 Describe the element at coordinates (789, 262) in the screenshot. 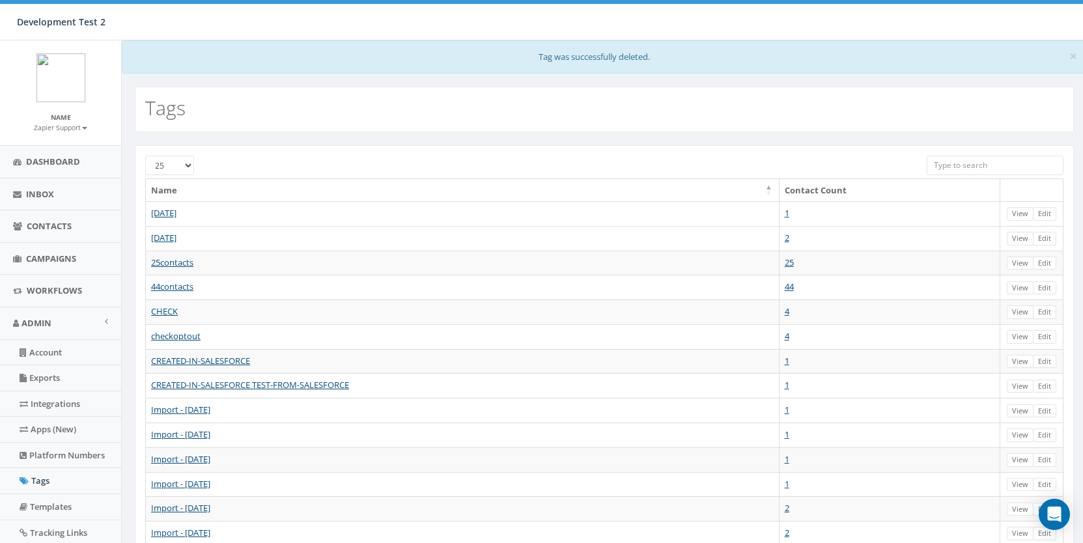

I see `a: 25` at that location.